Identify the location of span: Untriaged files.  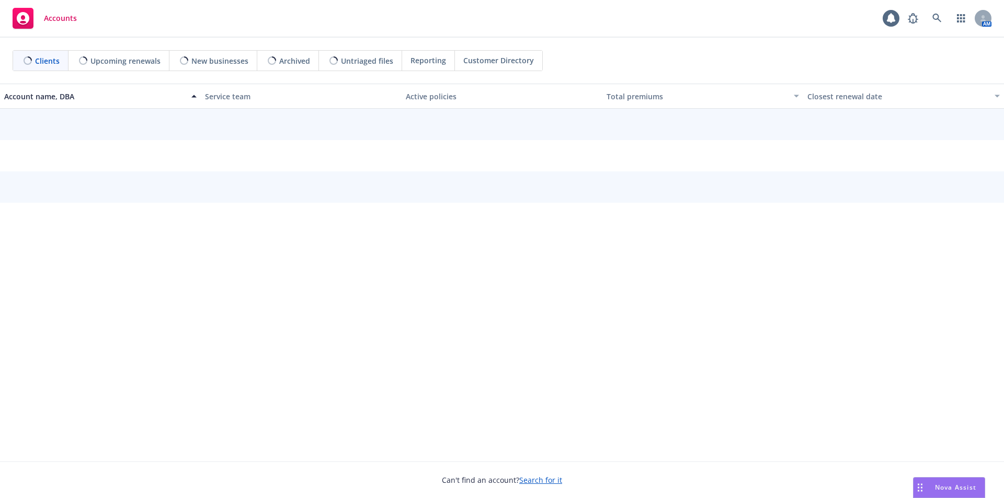
(367, 61).